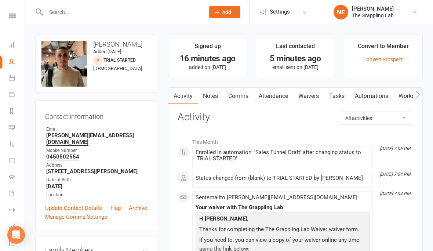 Image resolution: width=433 pixels, height=251 pixels. Describe the element at coordinates (283, 156) in the screenshot. I see `div: Enrolled in automation: 'Sales Funnel Draft' after changing status to 'TRIAL STARTED'` at that location.